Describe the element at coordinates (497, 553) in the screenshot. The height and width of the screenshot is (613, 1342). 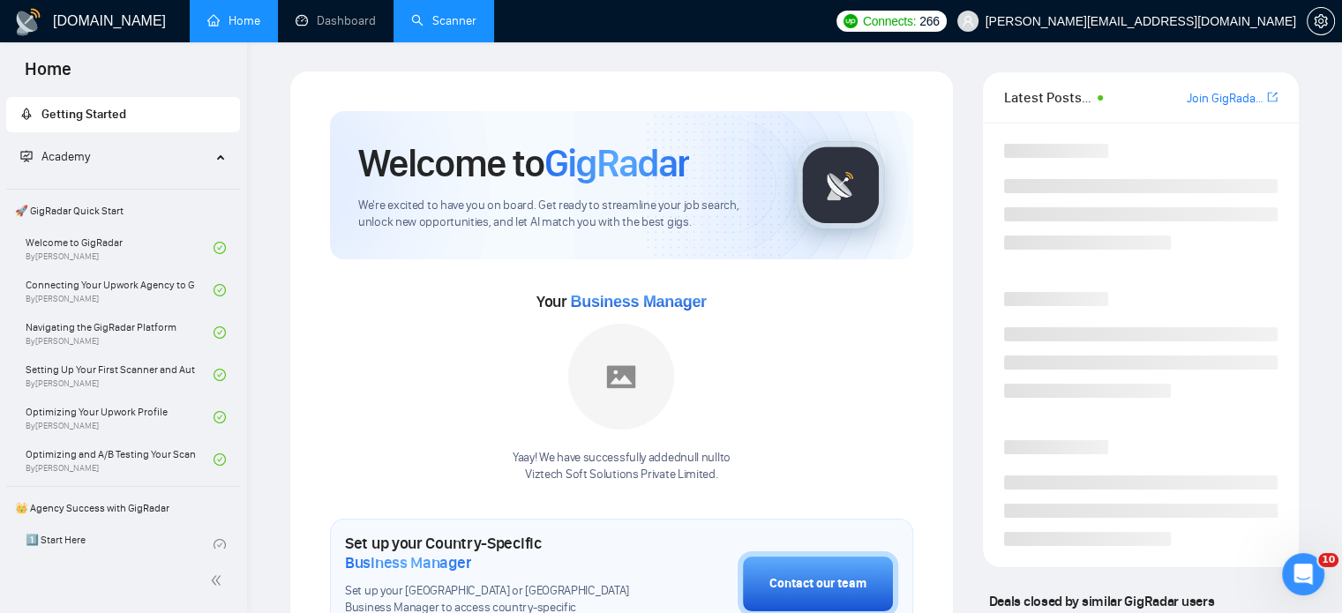
I see `h1: Set up your Country-Specific` at that location.